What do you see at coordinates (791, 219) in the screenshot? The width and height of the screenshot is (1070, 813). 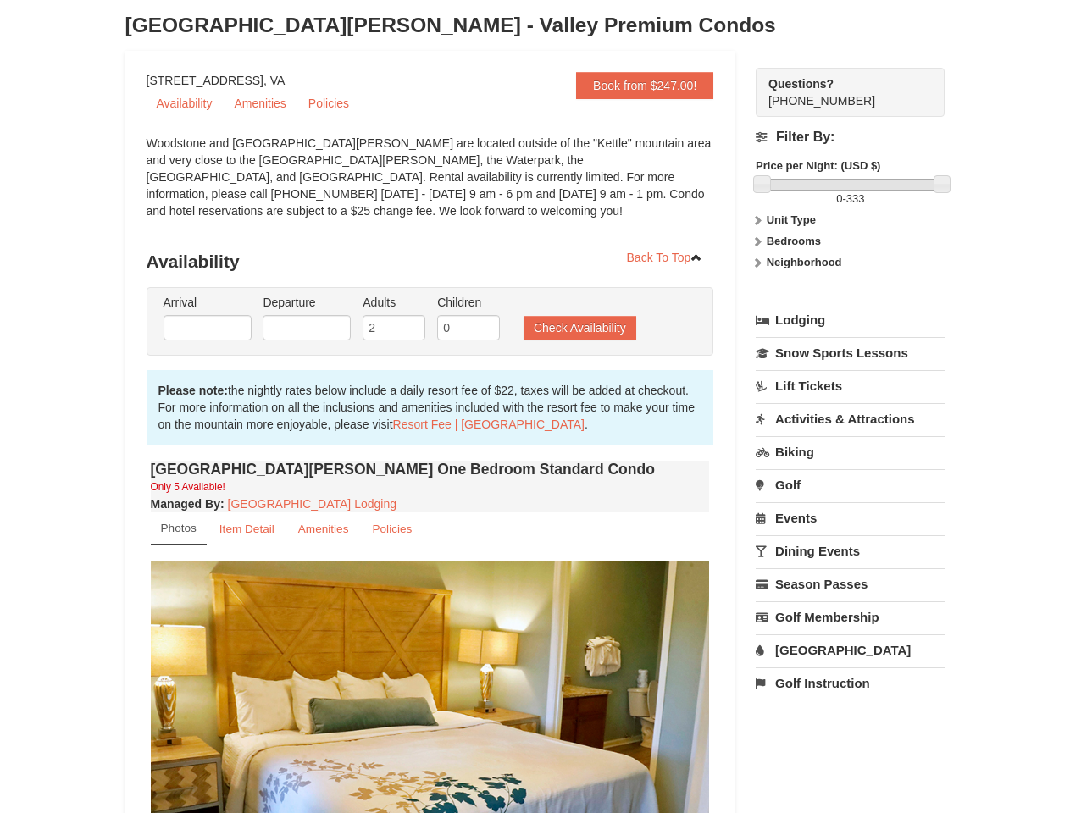 I see `strong: Unit Type` at bounding box center [791, 219].